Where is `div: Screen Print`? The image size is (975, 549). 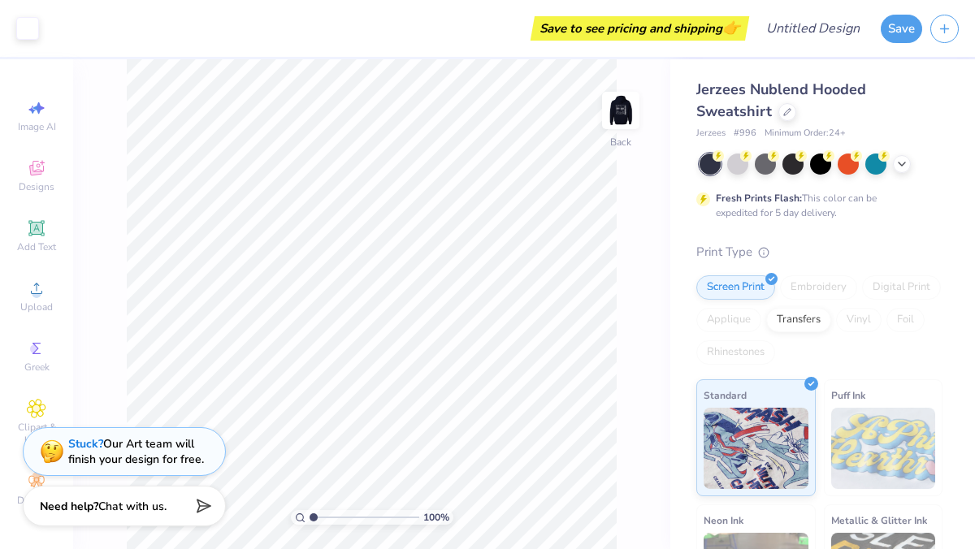
div: Screen Print is located at coordinates (735, 288).